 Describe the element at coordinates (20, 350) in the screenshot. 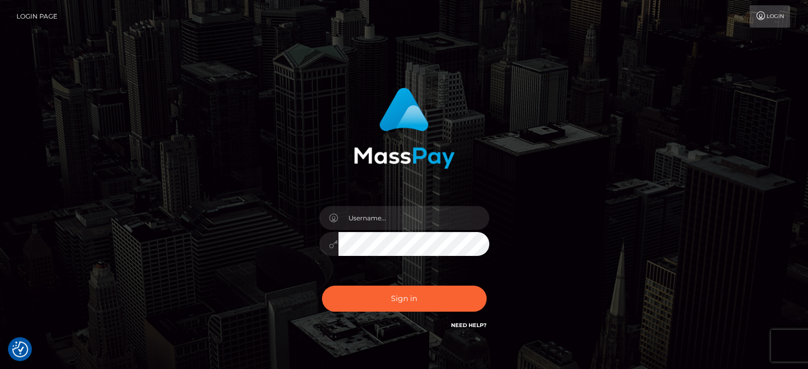

I see `button: Consent Preferences` at that location.